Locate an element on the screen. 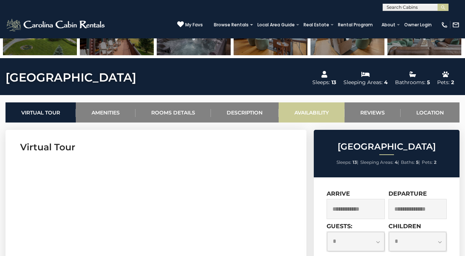  a: Rental Program is located at coordinates (355, 25).